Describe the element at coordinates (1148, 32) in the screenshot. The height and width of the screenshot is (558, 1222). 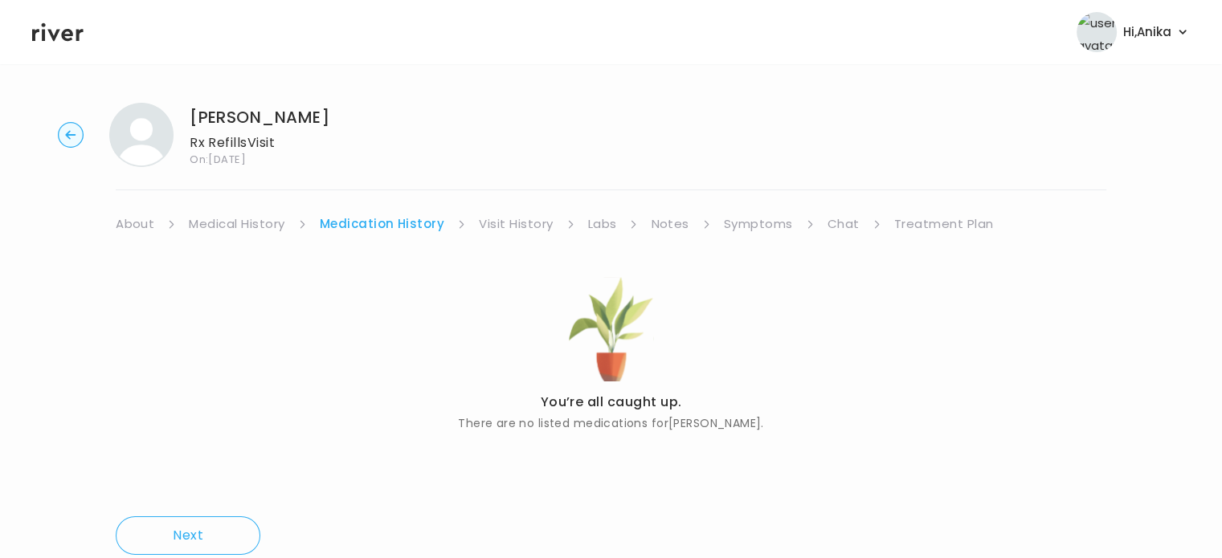
I see `span: Hi, Anika` at that location.